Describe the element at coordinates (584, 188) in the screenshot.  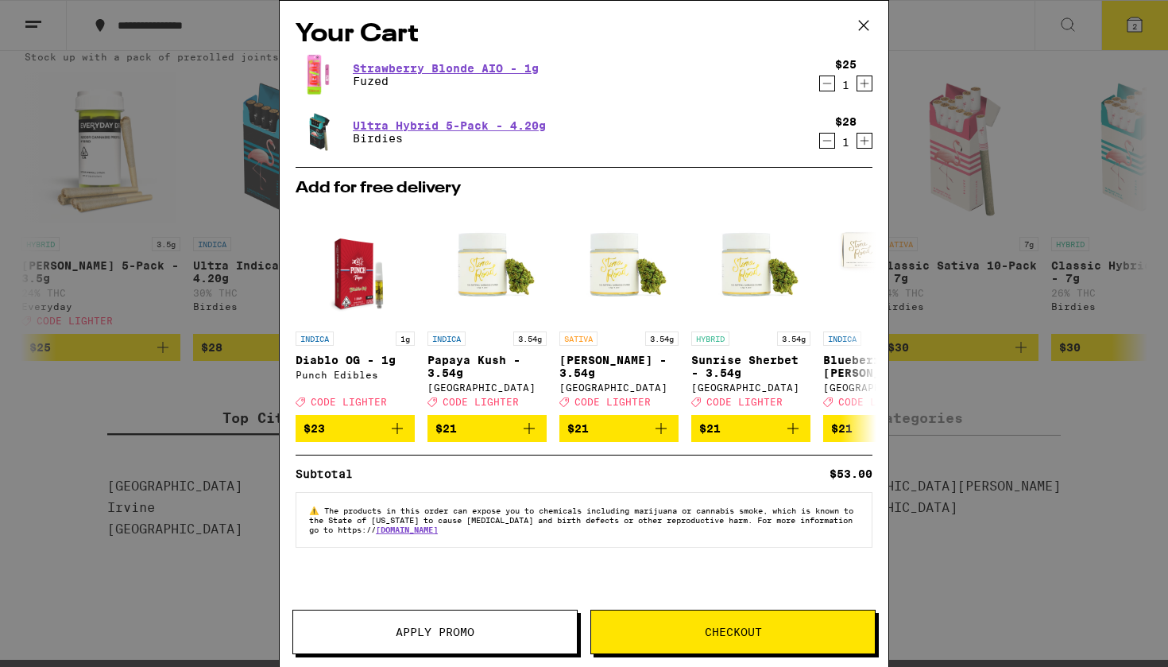
I see `h2: Add for free delivery` at that location.